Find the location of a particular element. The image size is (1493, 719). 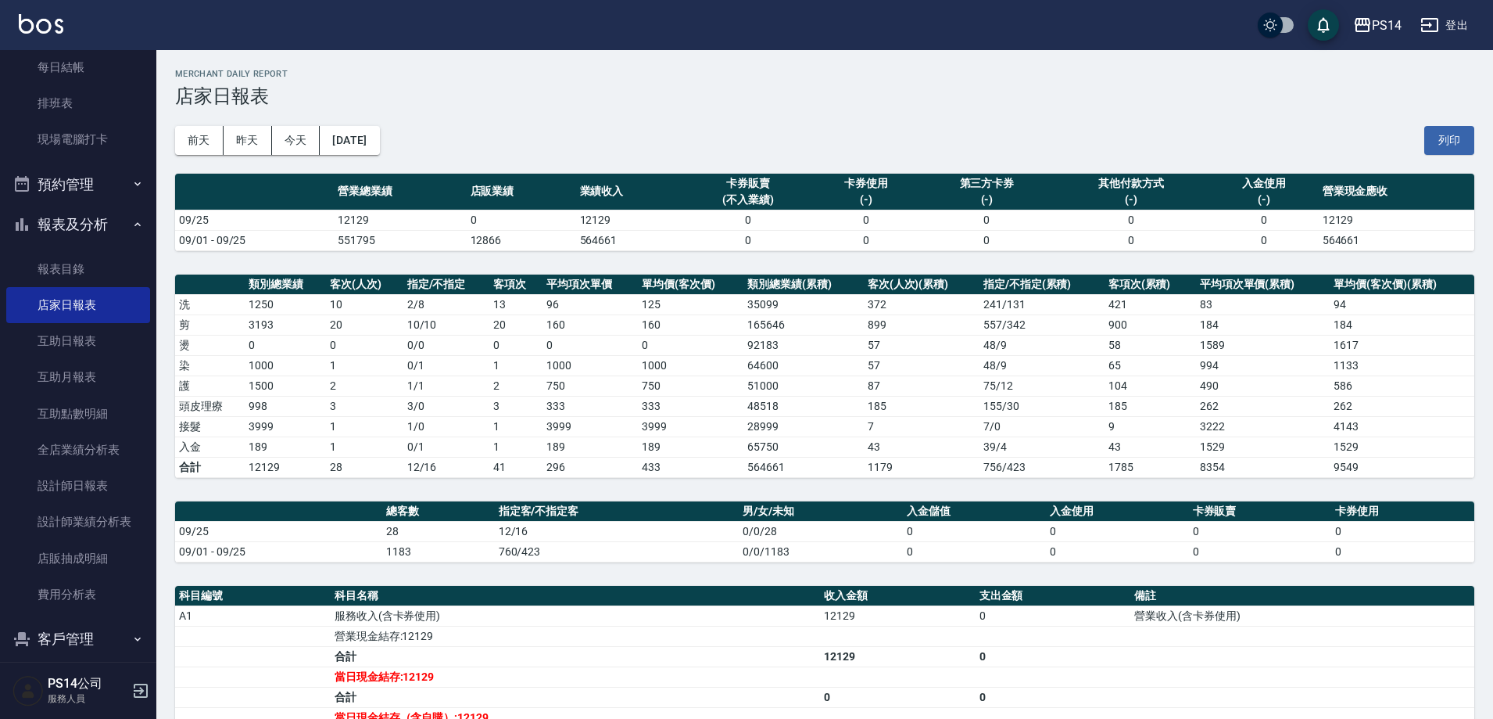

button: PS14 is located at coordinates (1378, 25).